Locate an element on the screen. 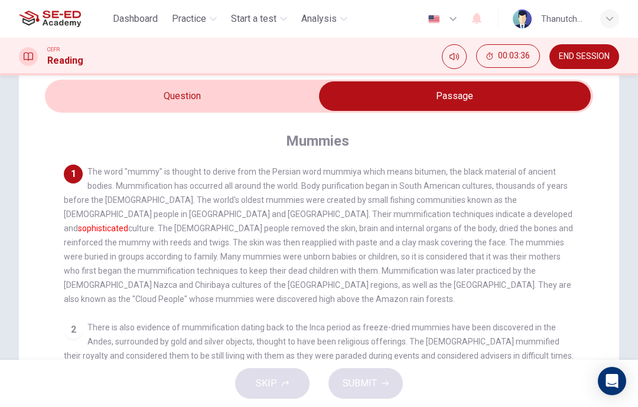 Image resolution: width=638 pixels, height=407 pixels. div: Hide is located at coordinates (508, 57).